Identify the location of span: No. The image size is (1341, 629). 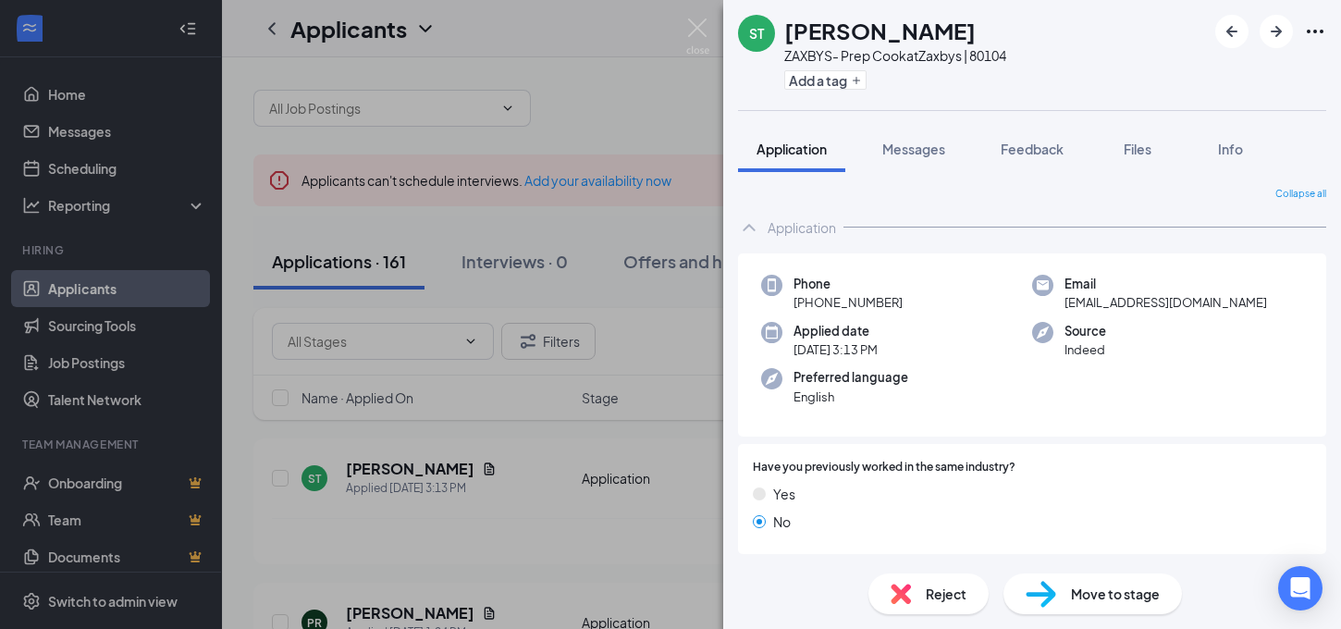
(782, 522).